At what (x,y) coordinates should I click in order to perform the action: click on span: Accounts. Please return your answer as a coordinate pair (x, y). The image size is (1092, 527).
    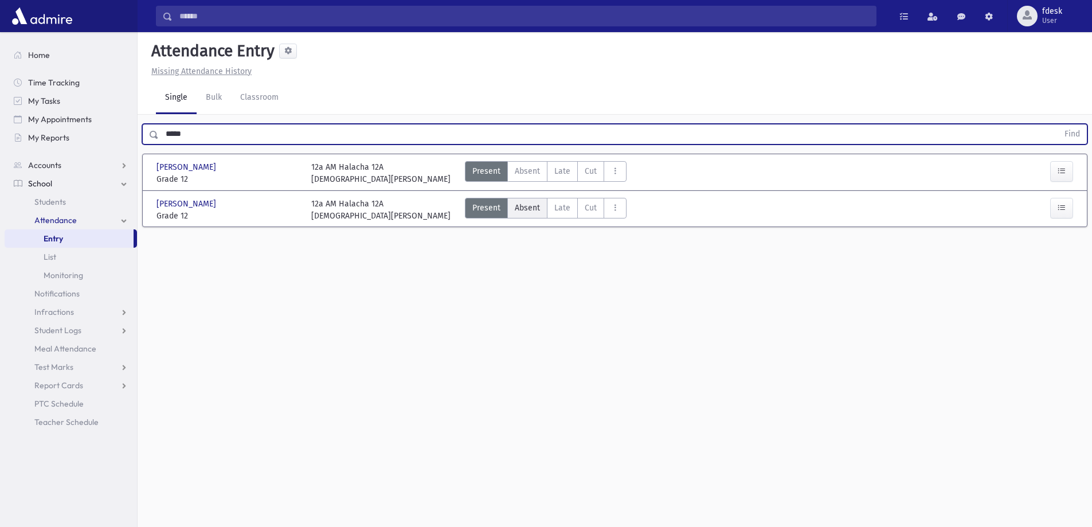
    Looking at the image, I should click on (45, 165).